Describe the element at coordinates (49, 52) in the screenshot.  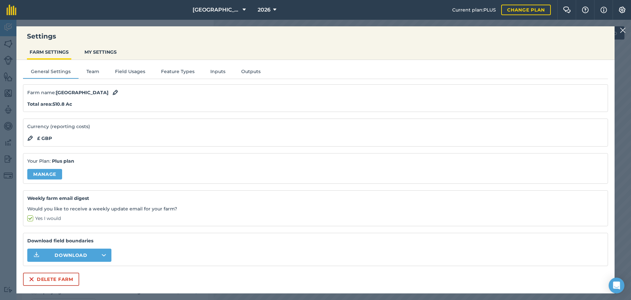
I see `button: FARM SETTINGS` at that location.